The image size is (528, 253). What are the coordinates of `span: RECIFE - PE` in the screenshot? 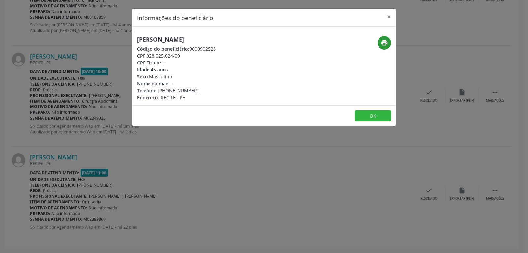 It's located at (173, 97).